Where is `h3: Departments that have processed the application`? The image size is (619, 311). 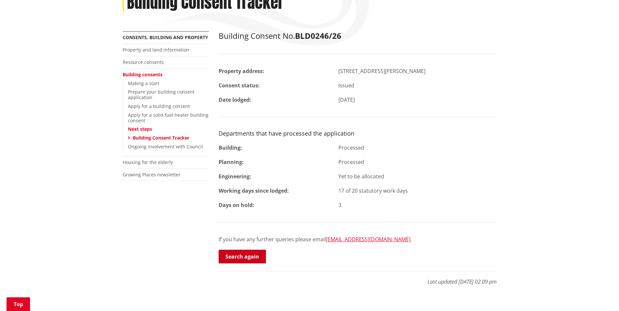 h3: Departments that have processed the application is located at coordinates (357, 134).